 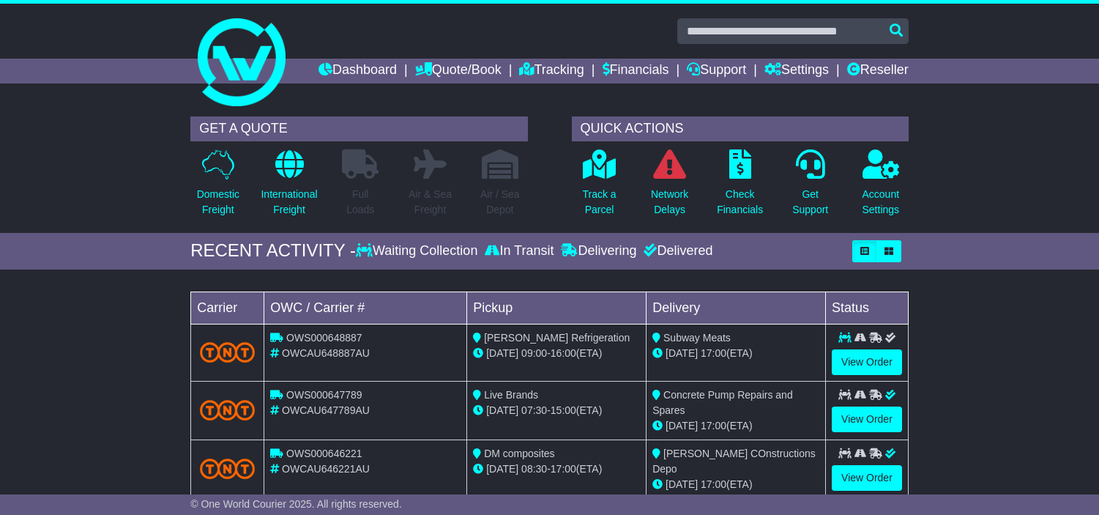 I want to click on td: OWC / Carrier #, so click(x=365, y=308).